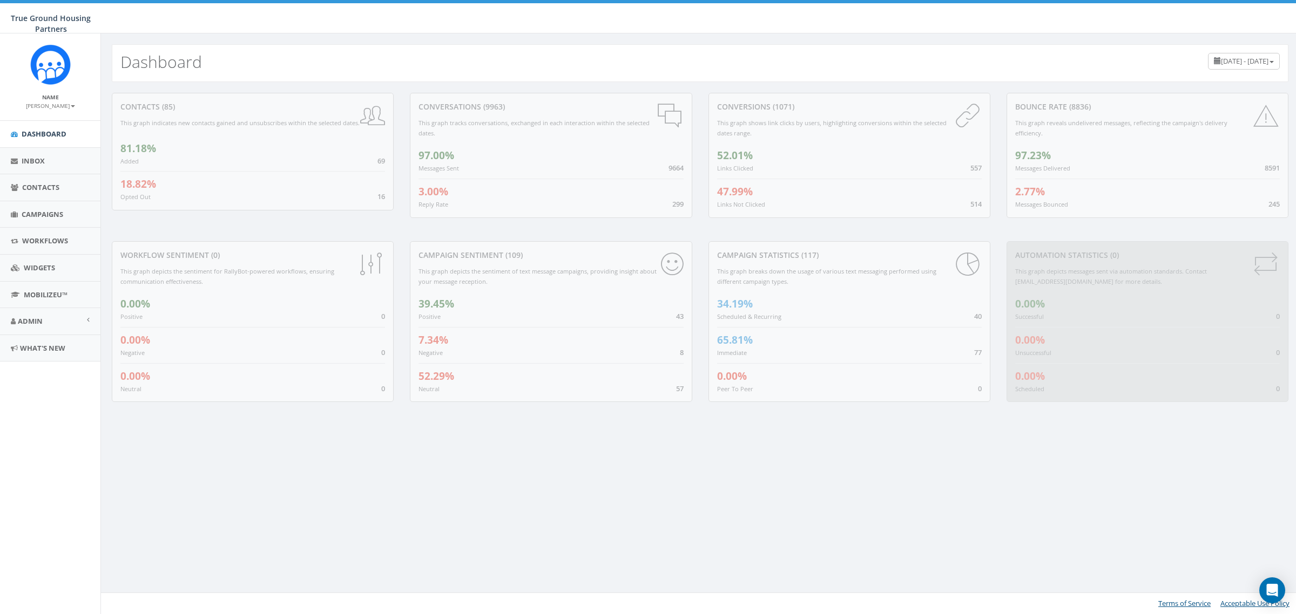 This screenshot has width=1296, height=614. Describe the element at coordinates (50, 97) in the screenshot. I see `small: Name` at that location.